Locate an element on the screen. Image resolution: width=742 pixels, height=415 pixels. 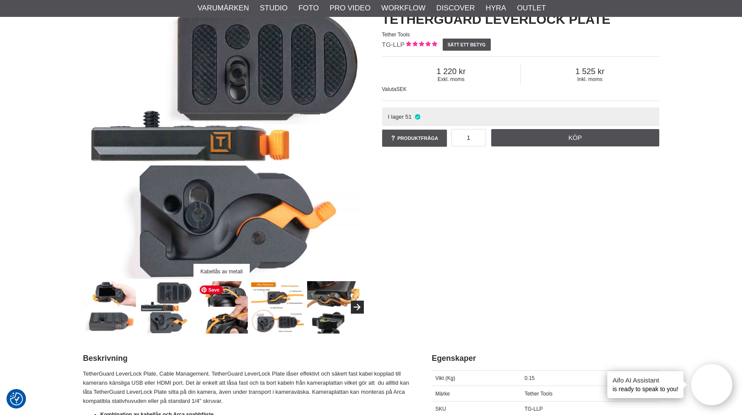
span: 0.15 is located at coordinates (529, 378).